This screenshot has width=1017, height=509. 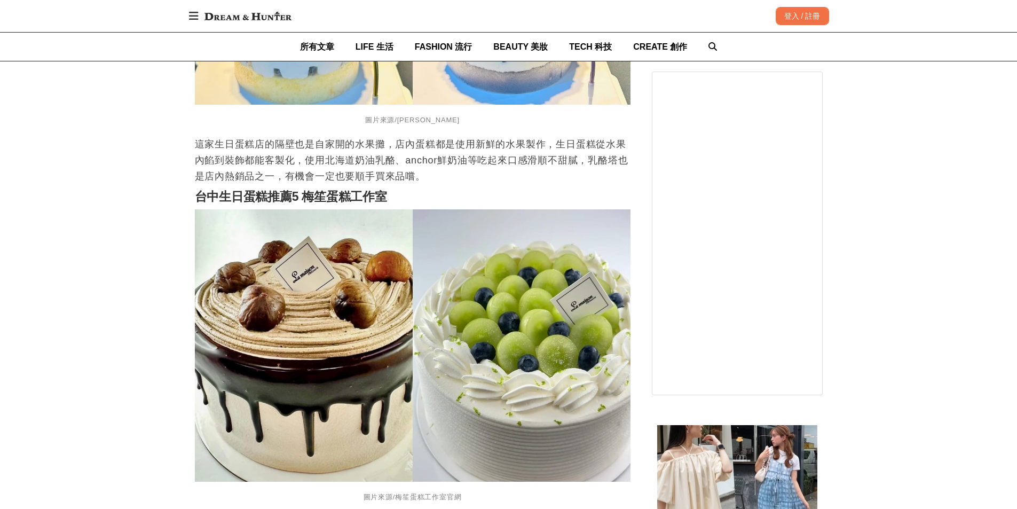 What do you see at coordinates (444, 46) in the screenshot?
I see `a: FASHION 流行` at bounding box center [444, 46].